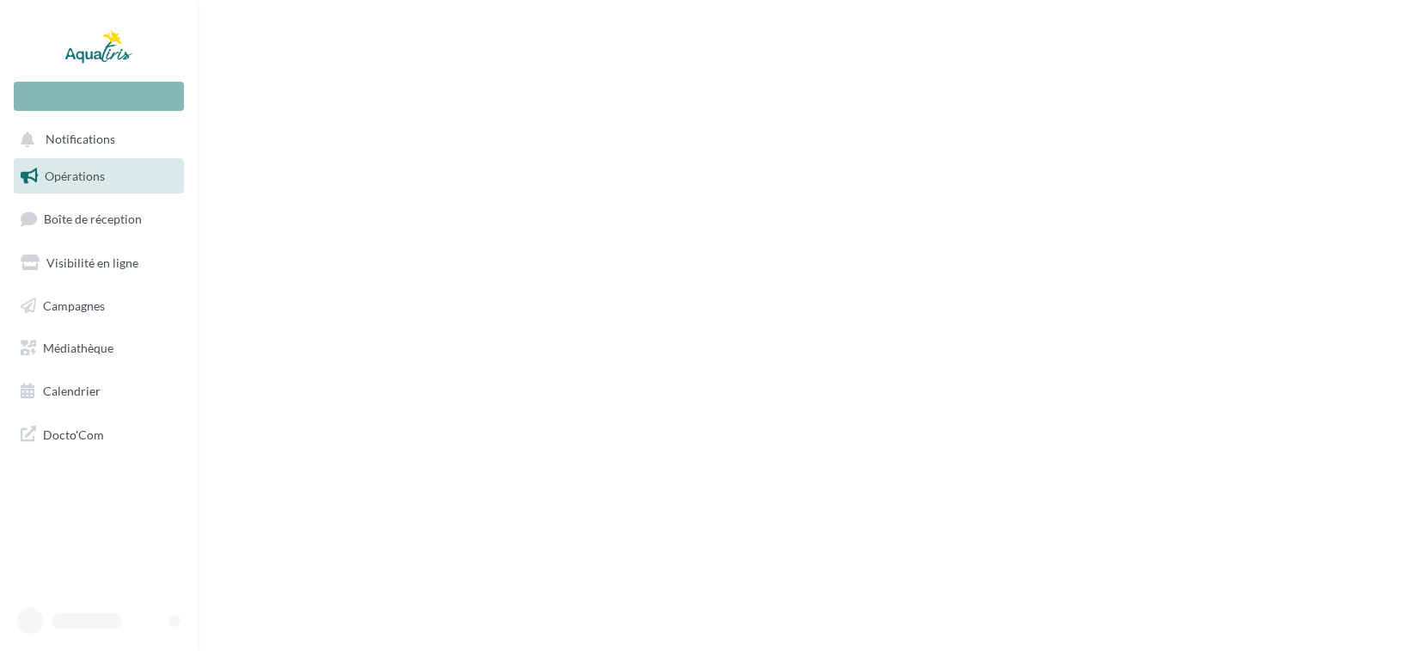 This screenshot has height=651, width=1409. Describe the element at coordinates (99, 348) in the screenshot. I see `a: Médiathèque` at that location.